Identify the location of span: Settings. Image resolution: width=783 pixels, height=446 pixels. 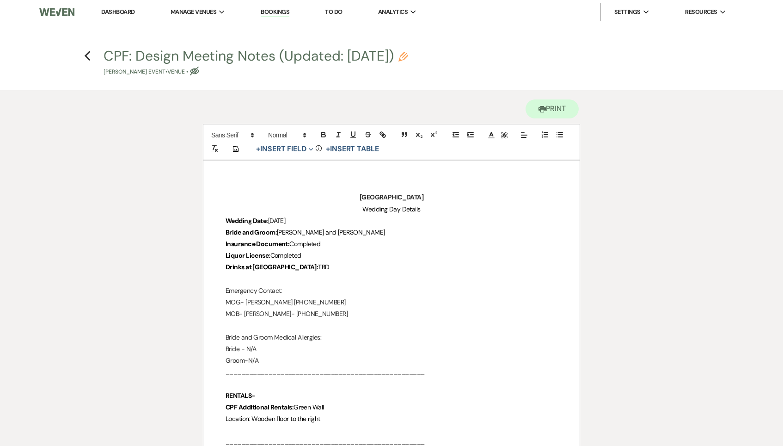
(627, 12).